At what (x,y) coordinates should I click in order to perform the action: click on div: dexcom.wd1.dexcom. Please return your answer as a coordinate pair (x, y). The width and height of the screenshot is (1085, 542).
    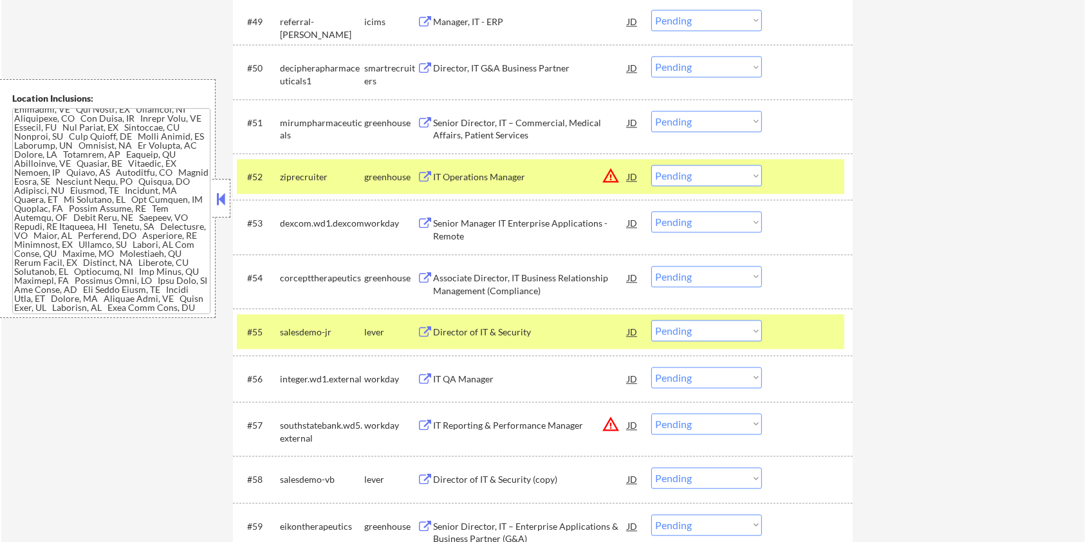
    Looking at the image, I should click on (322, 223).